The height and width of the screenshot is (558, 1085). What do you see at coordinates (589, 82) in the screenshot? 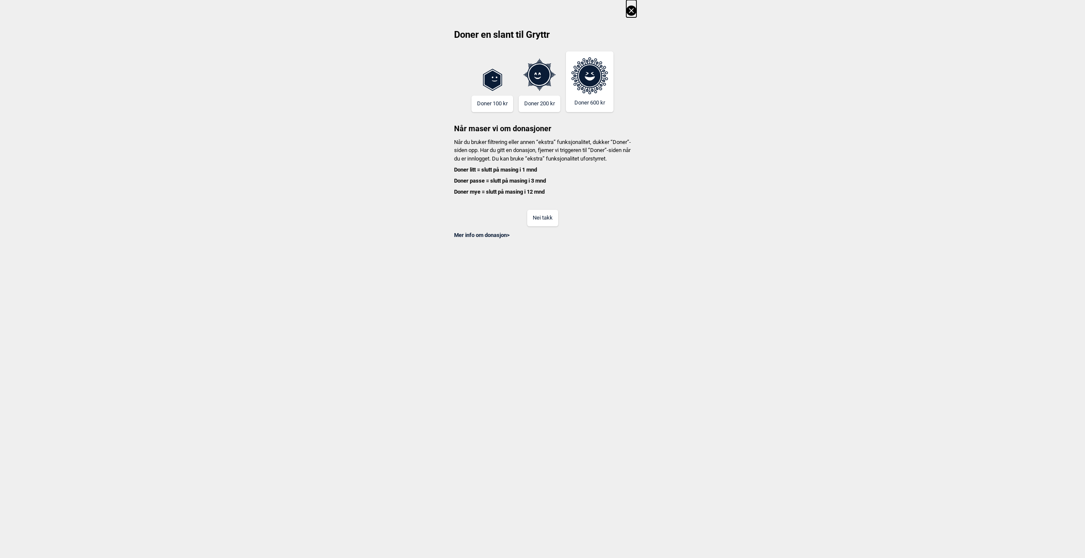
I see `button: Doner 600 kr` at bounding box center [589, 82].